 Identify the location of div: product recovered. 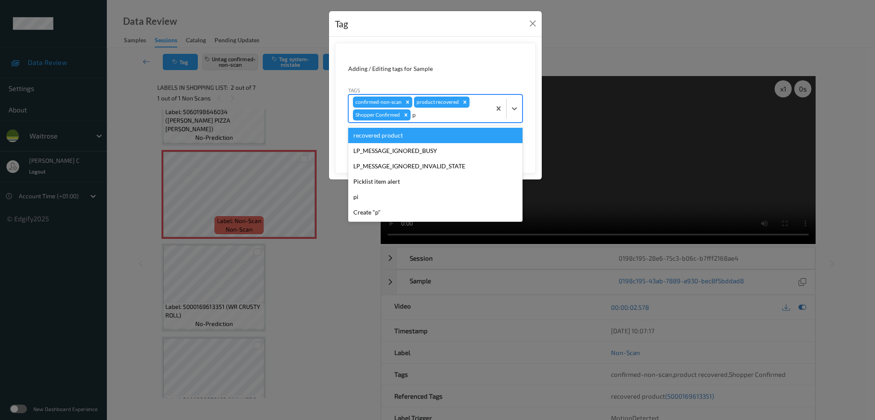
(437, 102).